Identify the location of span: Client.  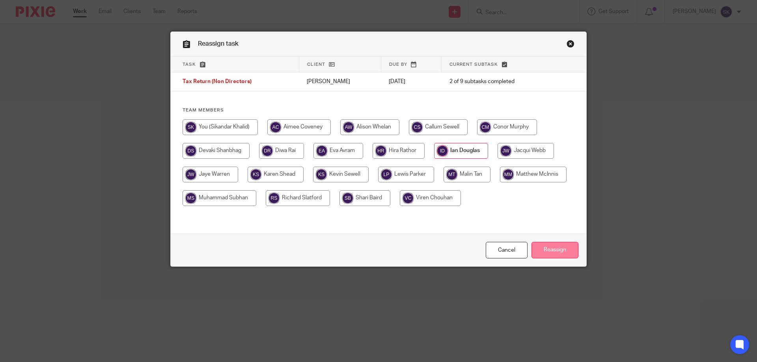
(316, 64).